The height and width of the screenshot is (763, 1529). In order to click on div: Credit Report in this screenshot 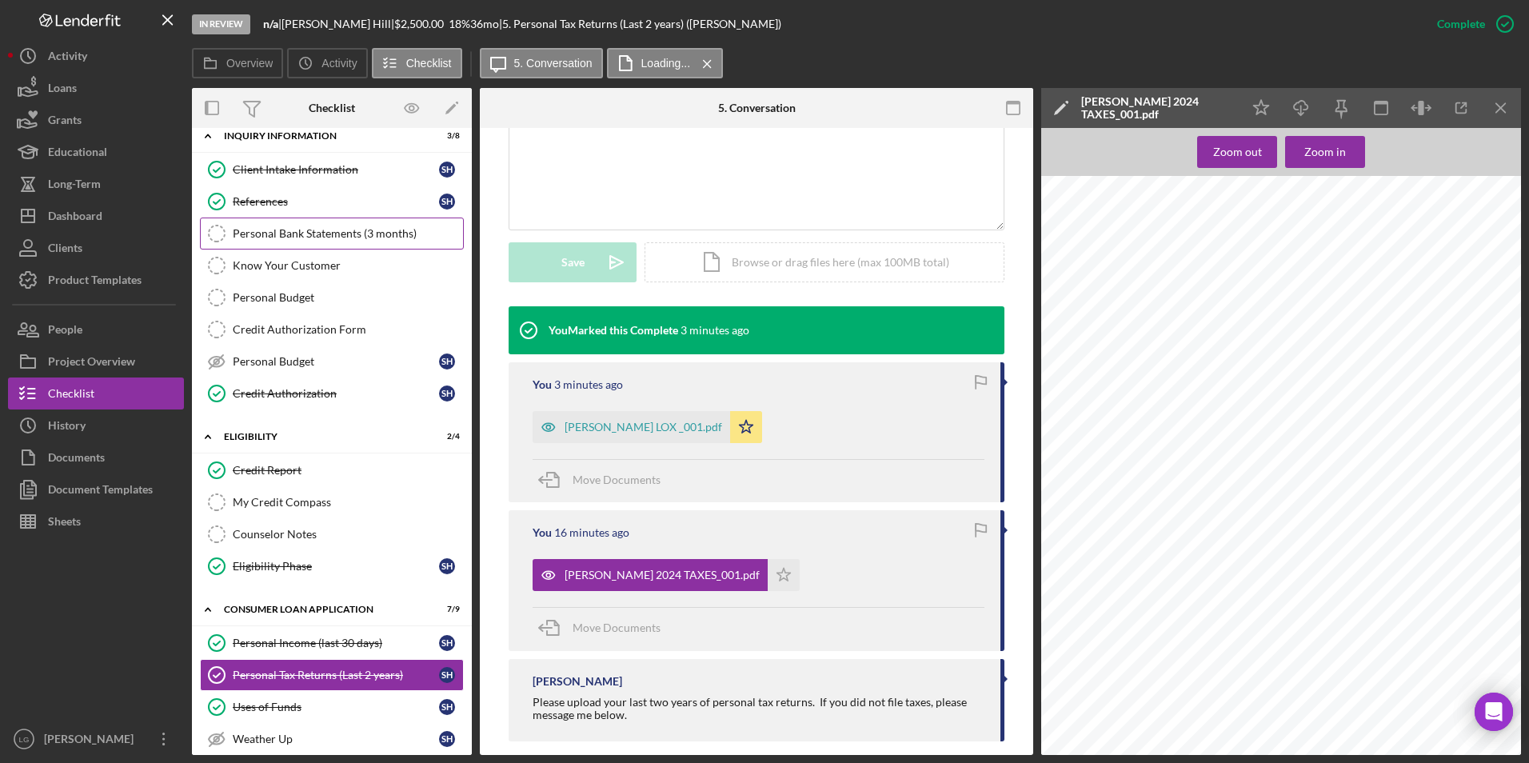, I will do `click(348, 470)`.